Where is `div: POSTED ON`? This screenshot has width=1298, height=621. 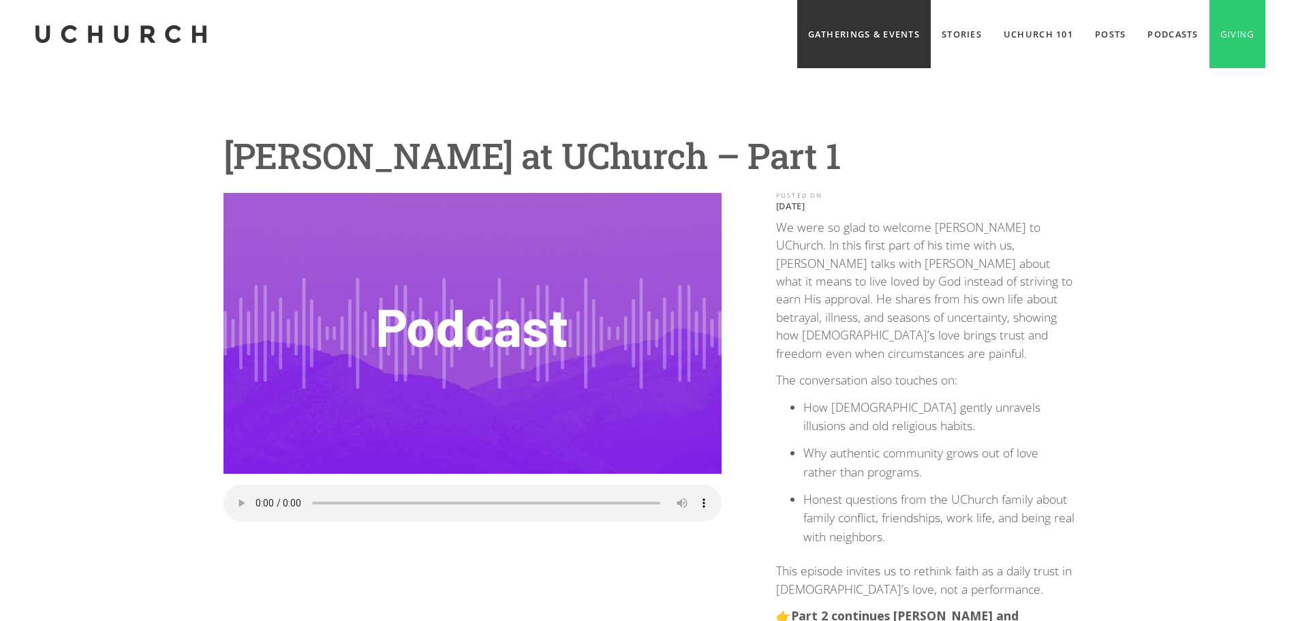 div: POSTED ON is located at coordinates (926, 196).